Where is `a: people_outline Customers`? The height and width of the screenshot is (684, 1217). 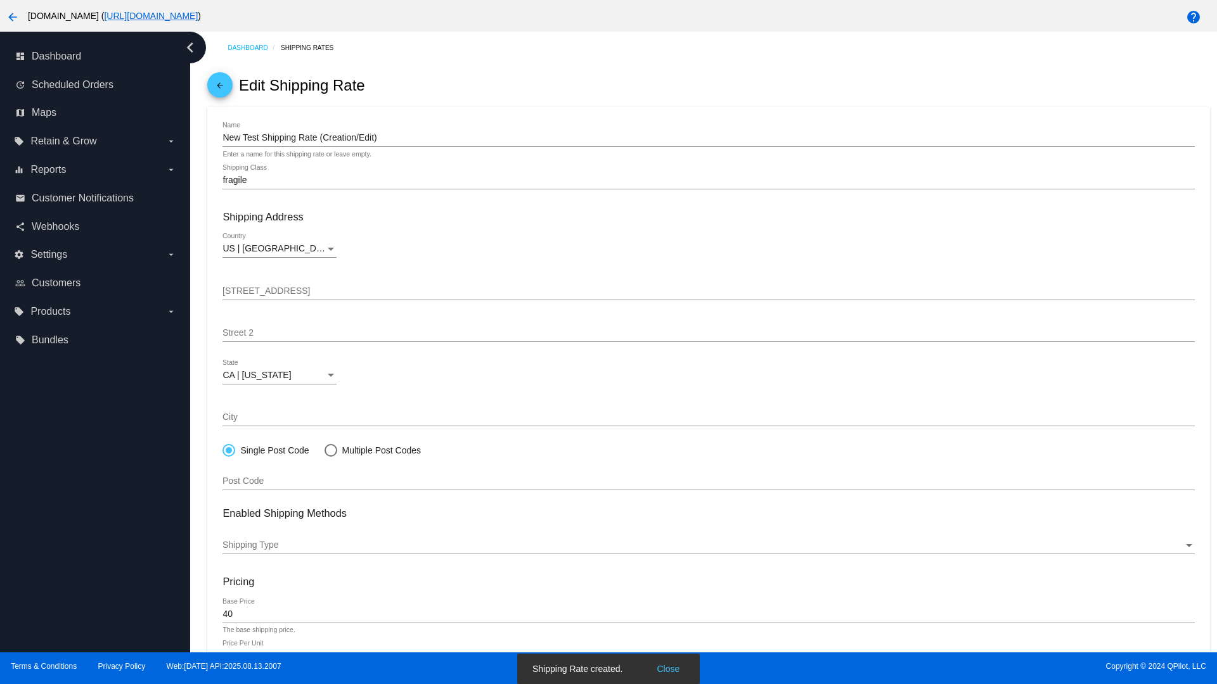
a: people_outline Customers is located at coordinates (96, 283).